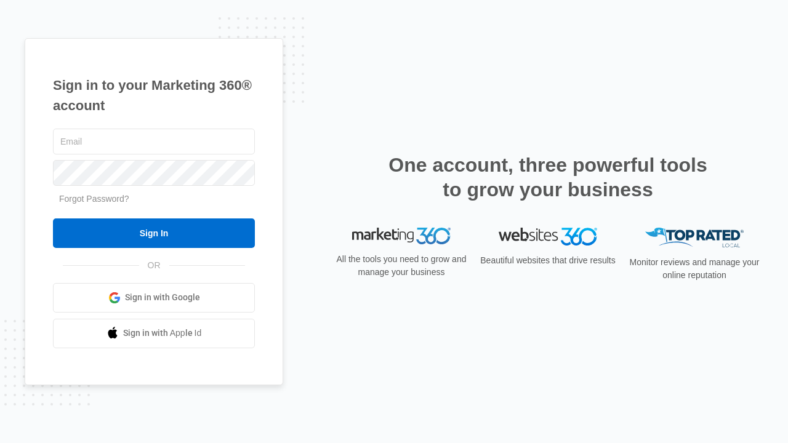 The image size is (788, 443). What do you see at coordinates (548, 237) in the screenshot?
I see `img: Websites 360` at bounding box center [548, 237].